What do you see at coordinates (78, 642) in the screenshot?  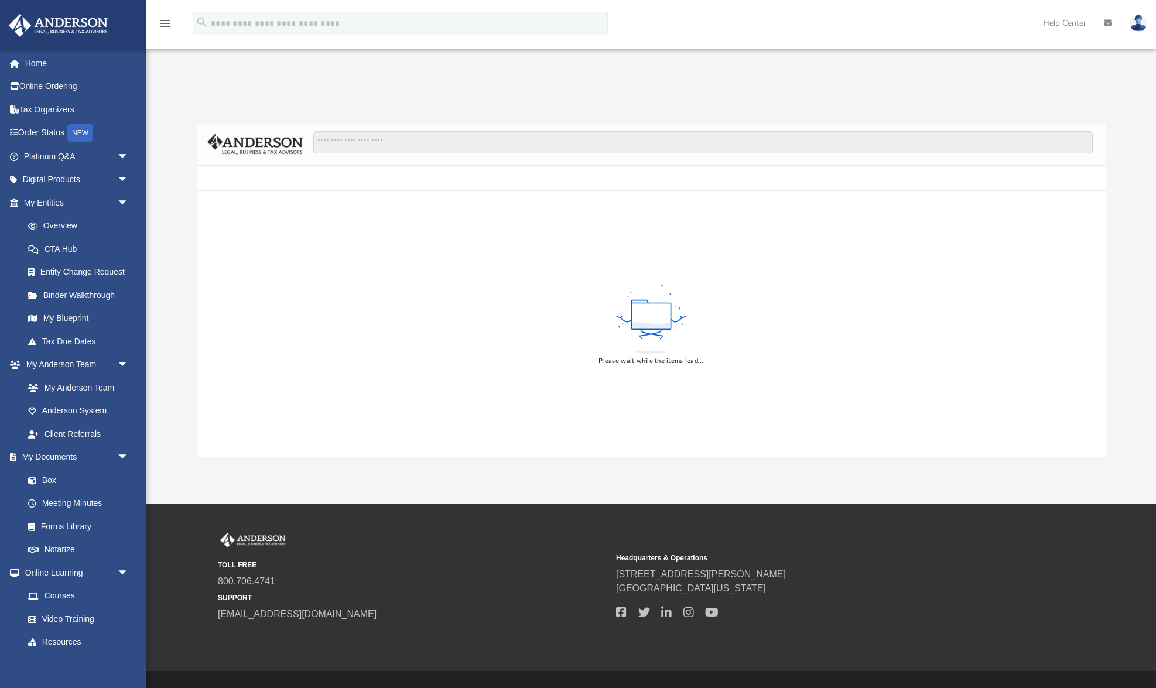 I see `a: Resources` at bounding box center [78, 642].